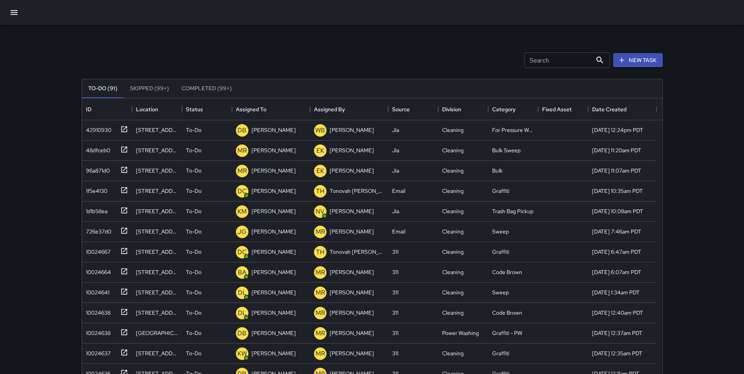  Describe the element at coordinates (617, 333) in the screenshot. I see `div: 8/20/2025, 12:37am PDT` at that location.